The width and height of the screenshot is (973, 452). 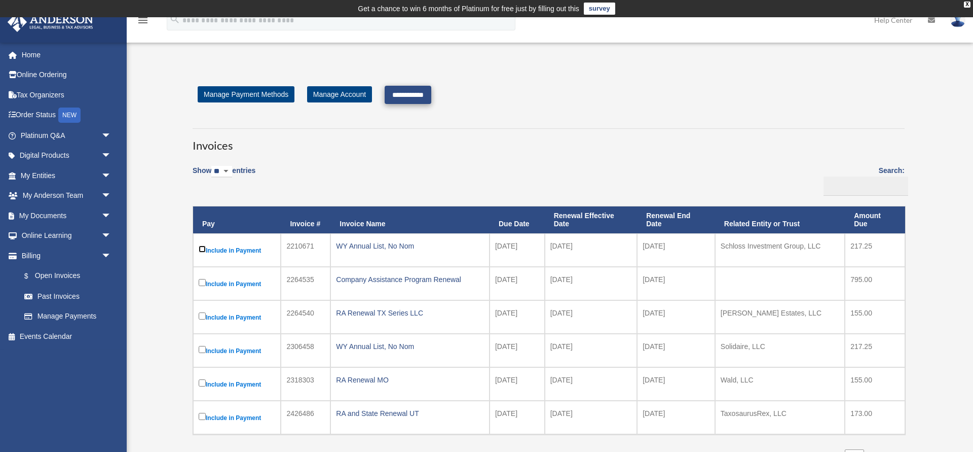 I want to click on th: Due Date: activate to sort column ascending, so click(x=517, y=220).